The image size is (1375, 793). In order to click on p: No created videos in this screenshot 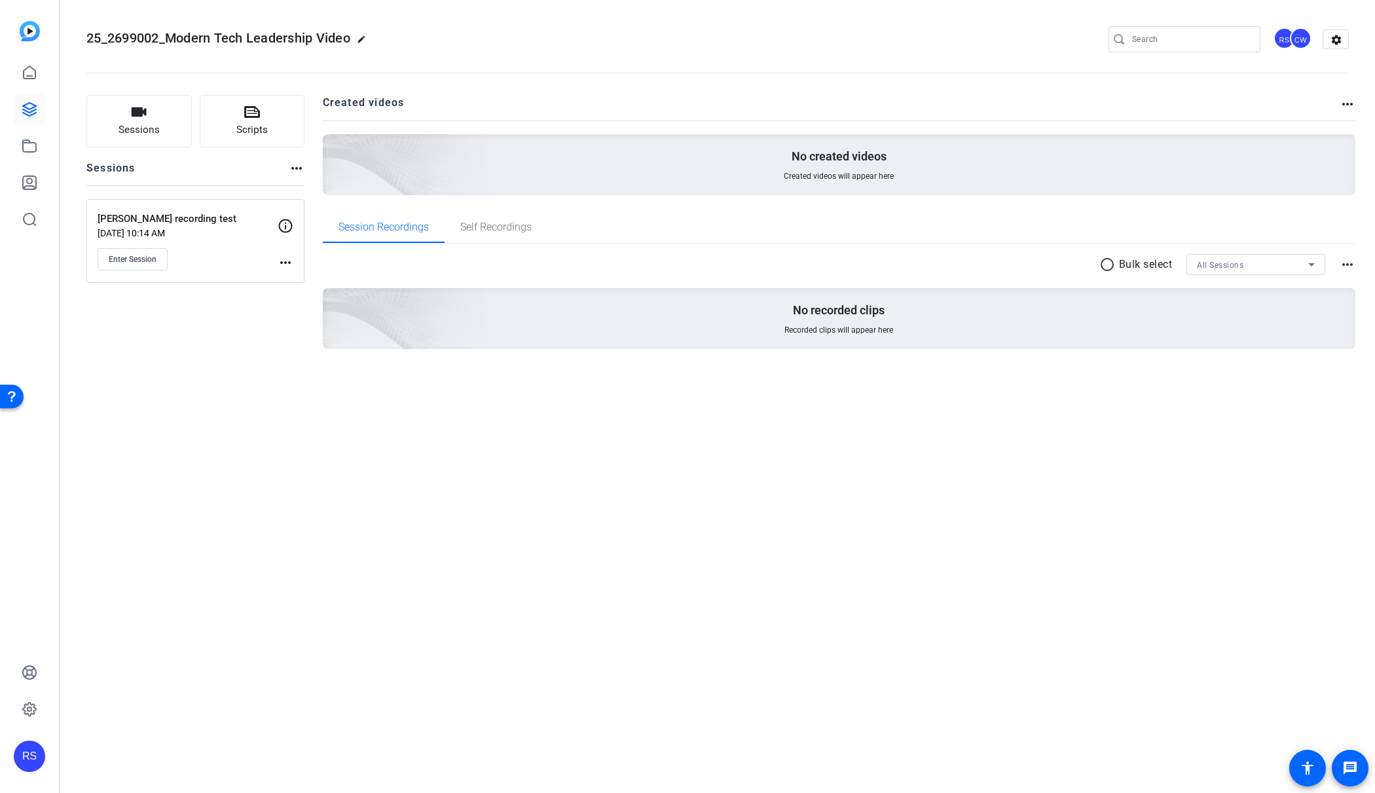, I will do `click(839, 157)`.